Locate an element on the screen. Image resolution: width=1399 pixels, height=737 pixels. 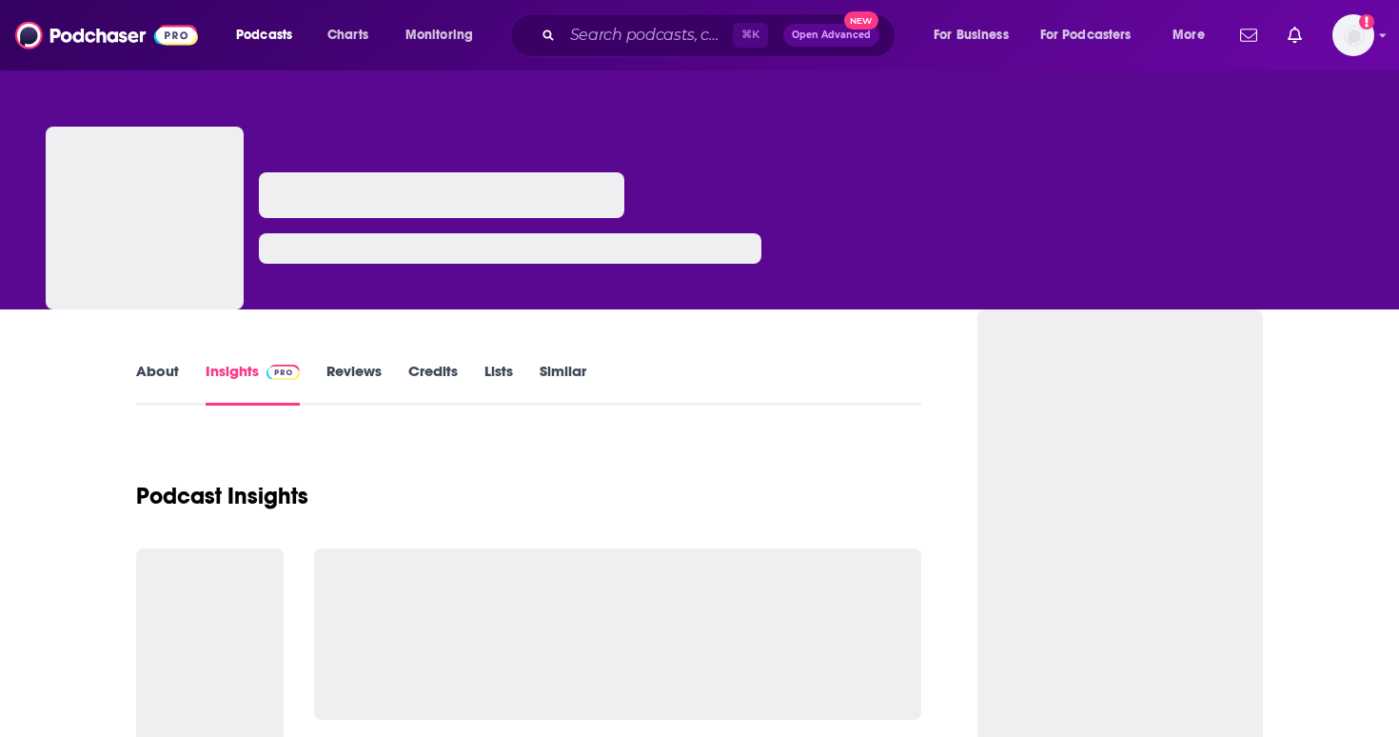
a: InsightsPodchaser Pro is located at coordinates (252, 384).